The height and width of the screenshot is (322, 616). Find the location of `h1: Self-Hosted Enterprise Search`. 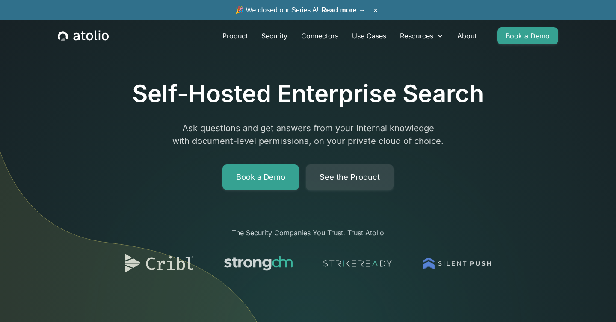

h1: Self-Hosted Enterprise Search is located at coordinates (308, 94).